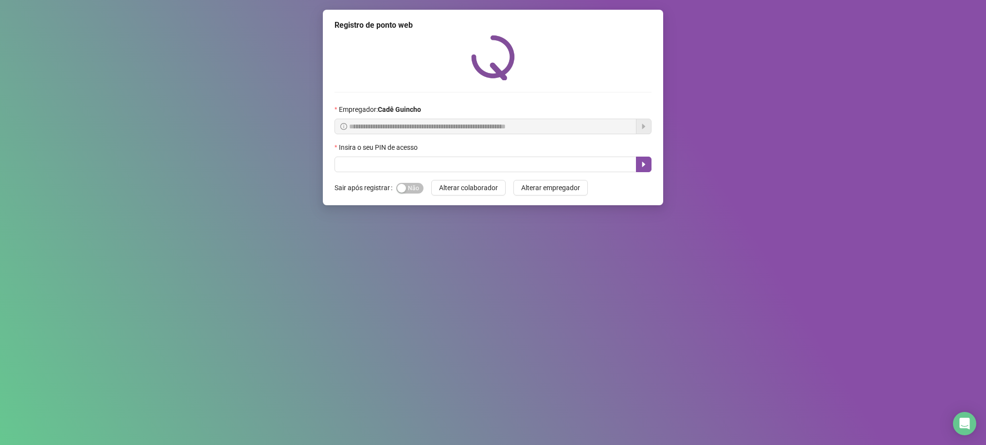 The image size is (986, 445). I want to click on span: Alterar empregador, so click(550, 188).